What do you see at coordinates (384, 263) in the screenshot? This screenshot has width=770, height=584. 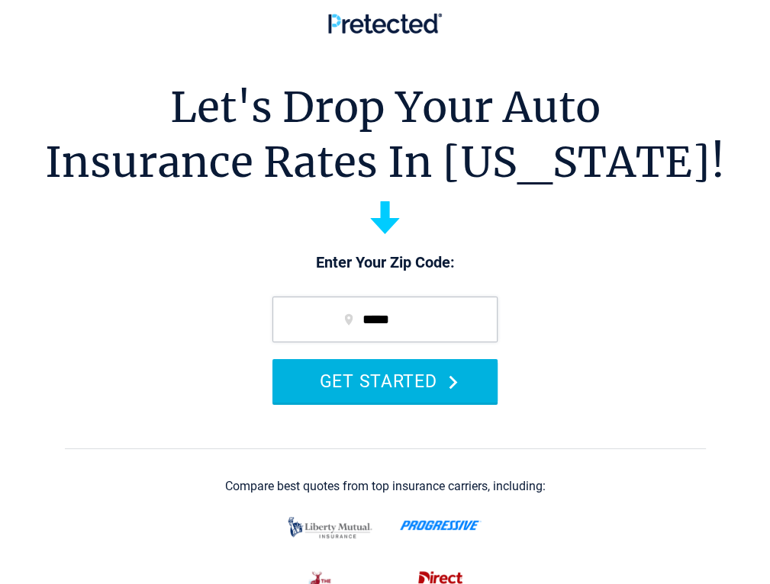 I see `p: Enter Your Zip Code:` at bounding box center [384, 263].